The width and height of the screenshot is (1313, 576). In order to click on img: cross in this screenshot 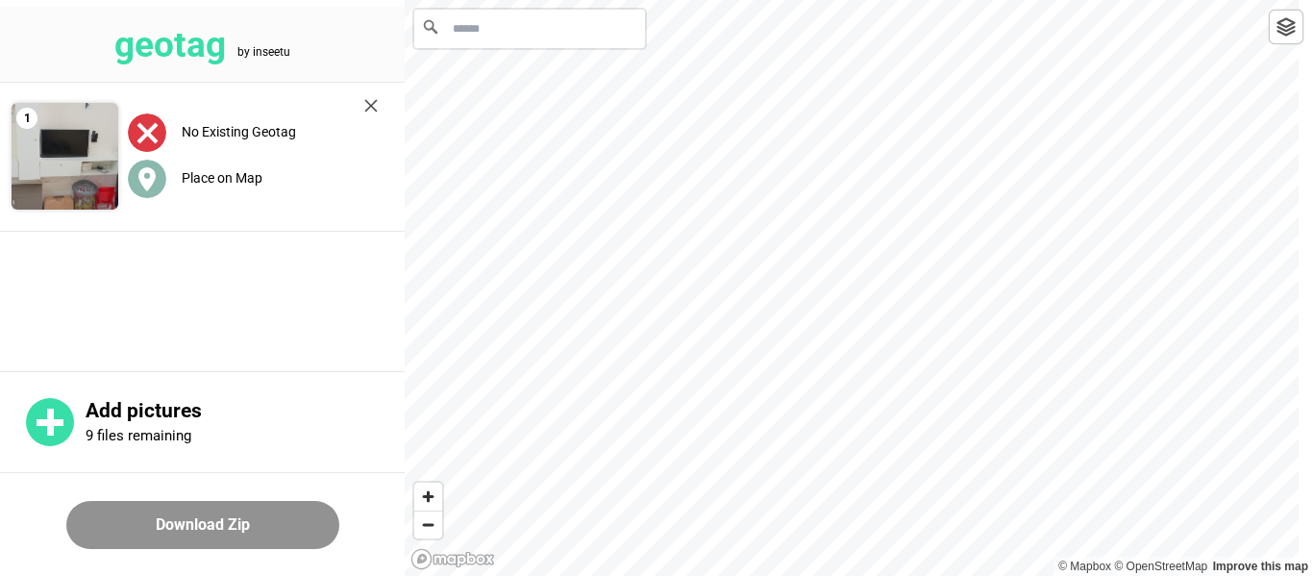, I will do `click(371, 106)`.